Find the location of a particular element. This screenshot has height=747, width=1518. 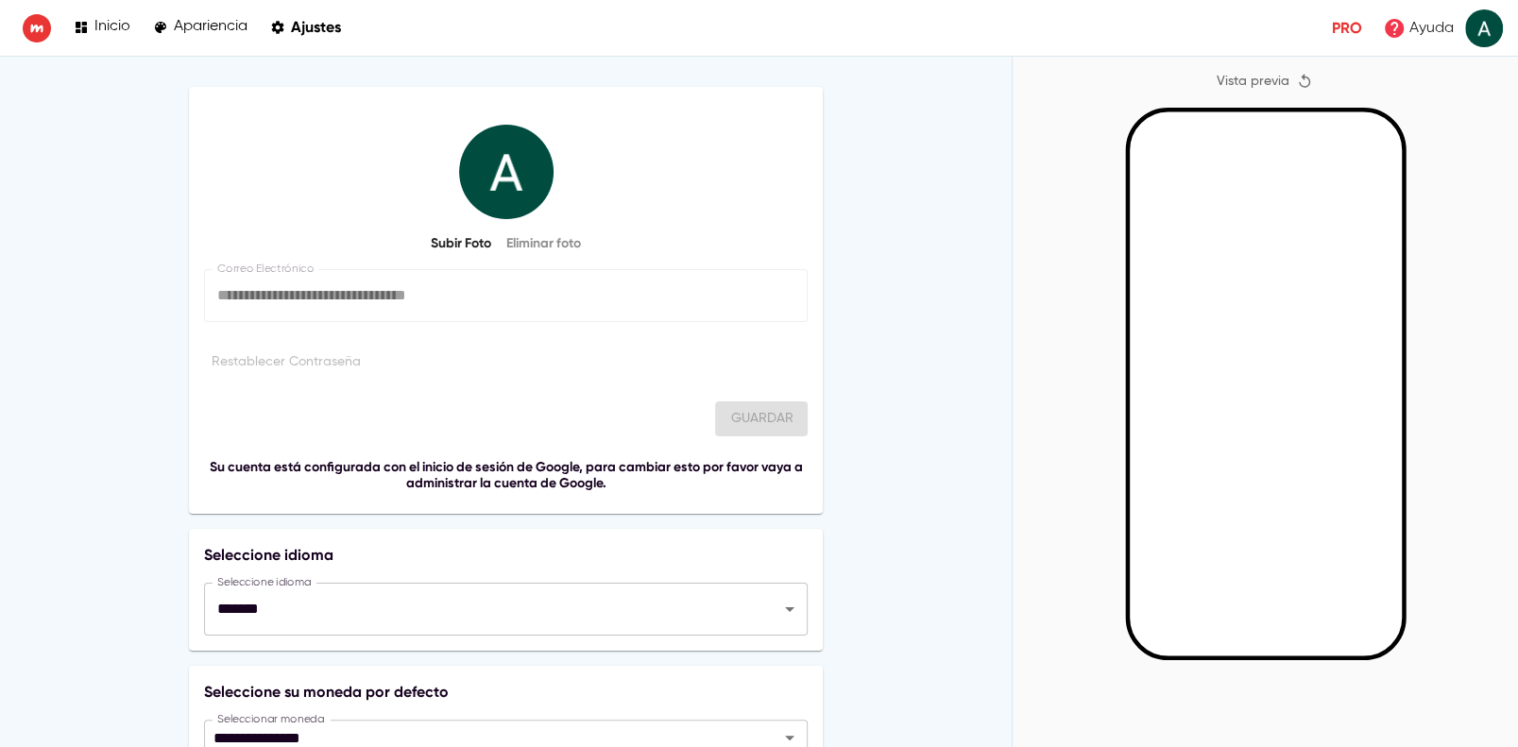

span: Eliminar foto is located at coordinates (543, 244).